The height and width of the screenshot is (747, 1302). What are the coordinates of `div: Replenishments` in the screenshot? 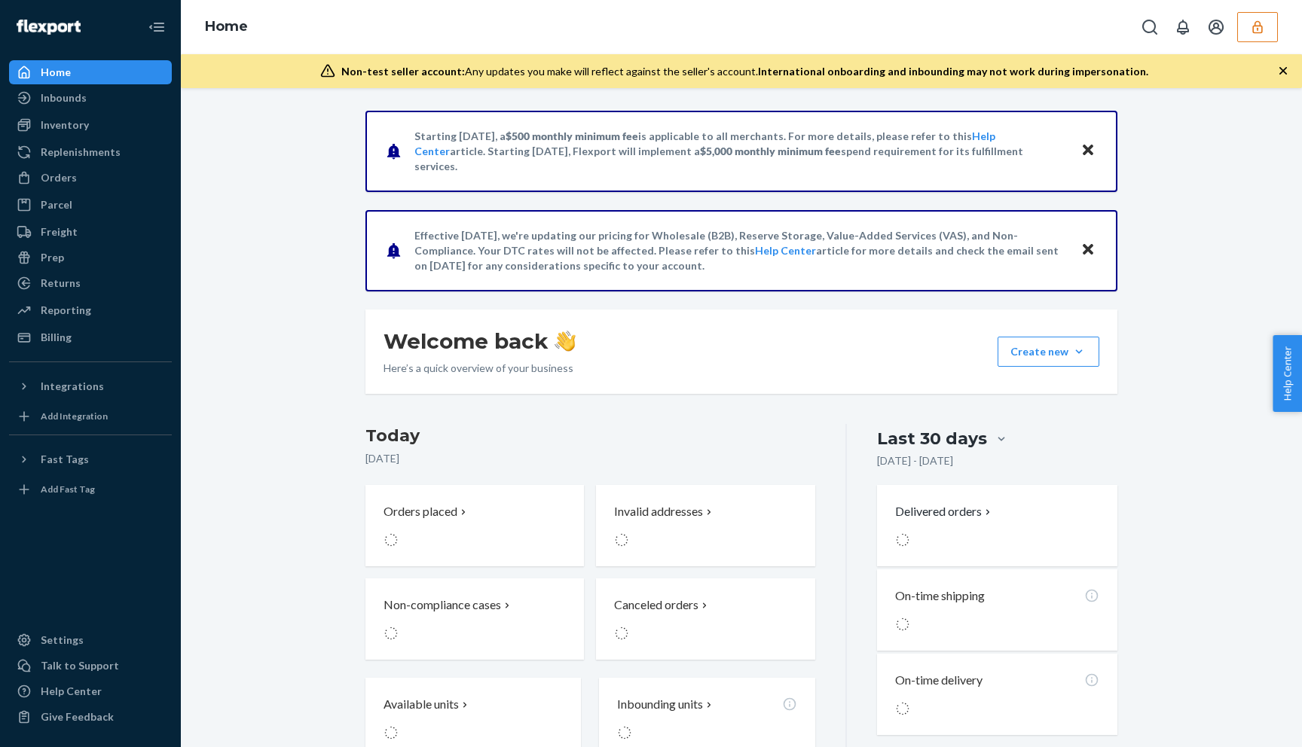 It's located at (81, 152).